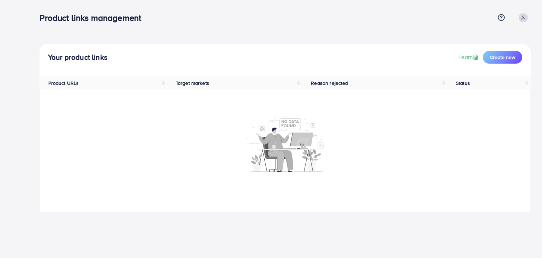 The height and width of the screenshot is (258, 542). I want to click on img: No account, so click(285, 144).